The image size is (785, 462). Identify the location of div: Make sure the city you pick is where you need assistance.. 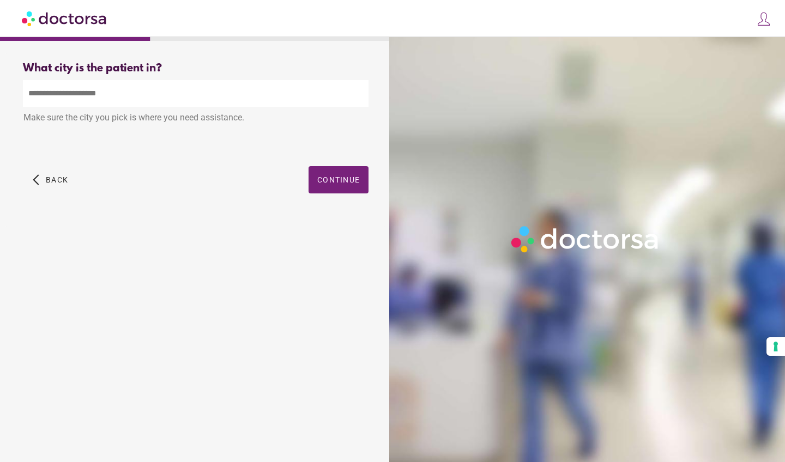
(196, 119).